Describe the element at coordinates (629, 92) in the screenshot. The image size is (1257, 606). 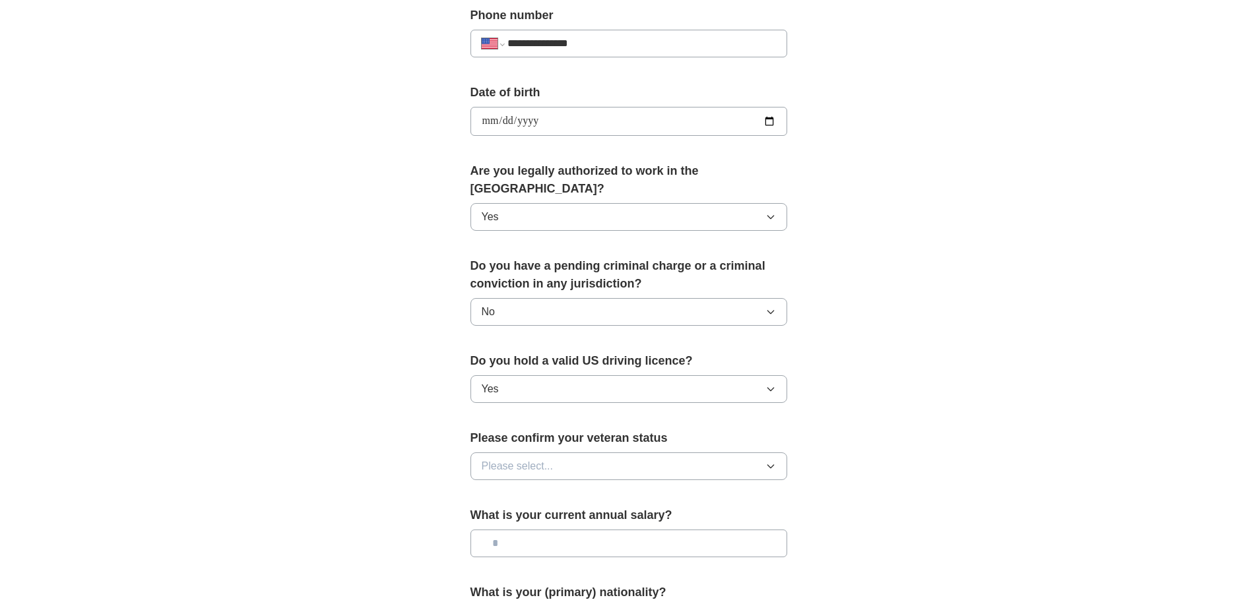
I see `label: Date of birth` at that location.